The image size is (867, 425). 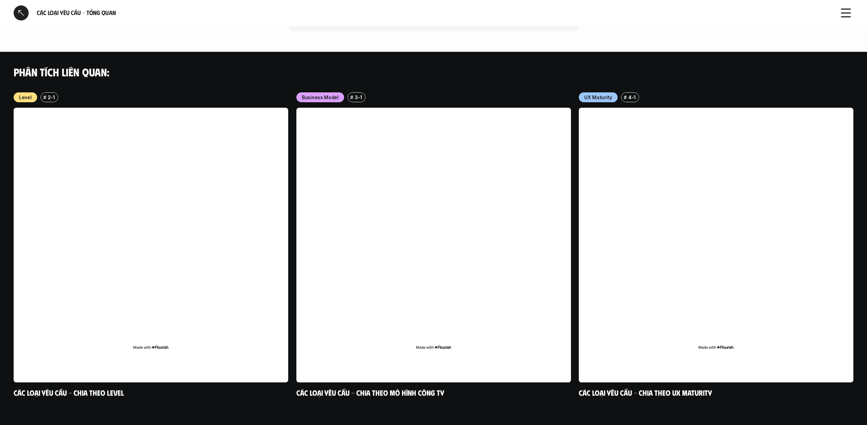 What do you see at coordinates (25, 97) in the screenshot?
I see `p: Level` at bounding box center [25, 97].